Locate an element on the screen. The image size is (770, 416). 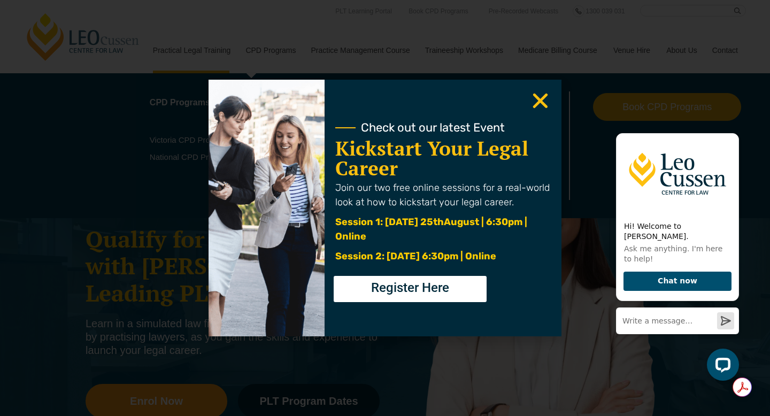
a: Kickstart Your Legal Career is located at coordinates (431, 158).